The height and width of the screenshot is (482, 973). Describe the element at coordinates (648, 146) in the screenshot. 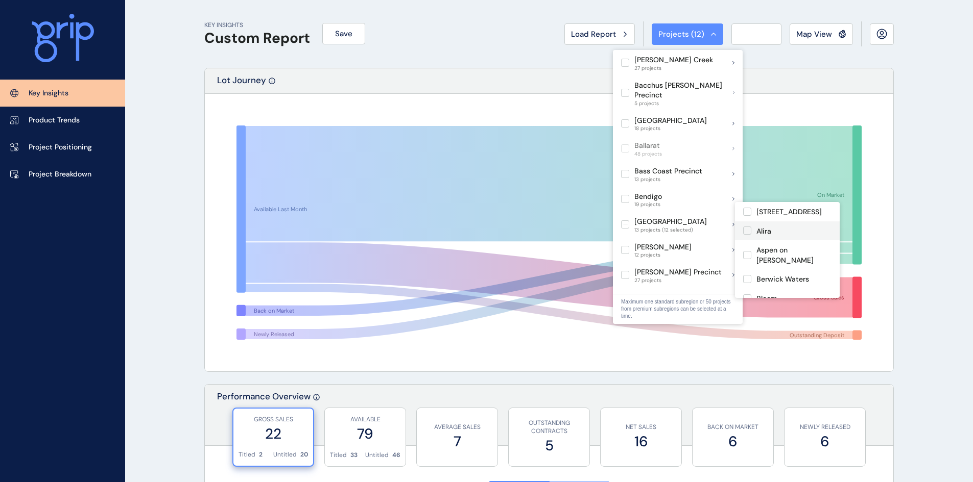

I see `p: Ballarat` at that location.